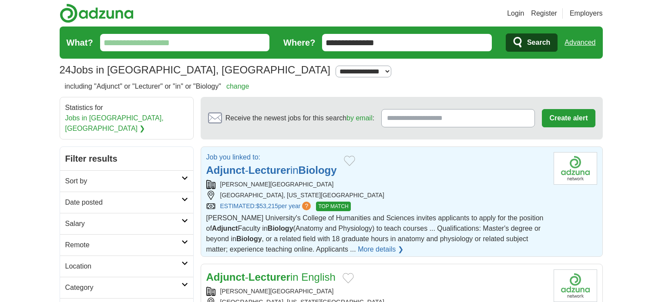 The height and width of the screenshot is (302, 662). Describe the element at coordinates (544, 13) in the screenshot. I see `a: Register` at that location.